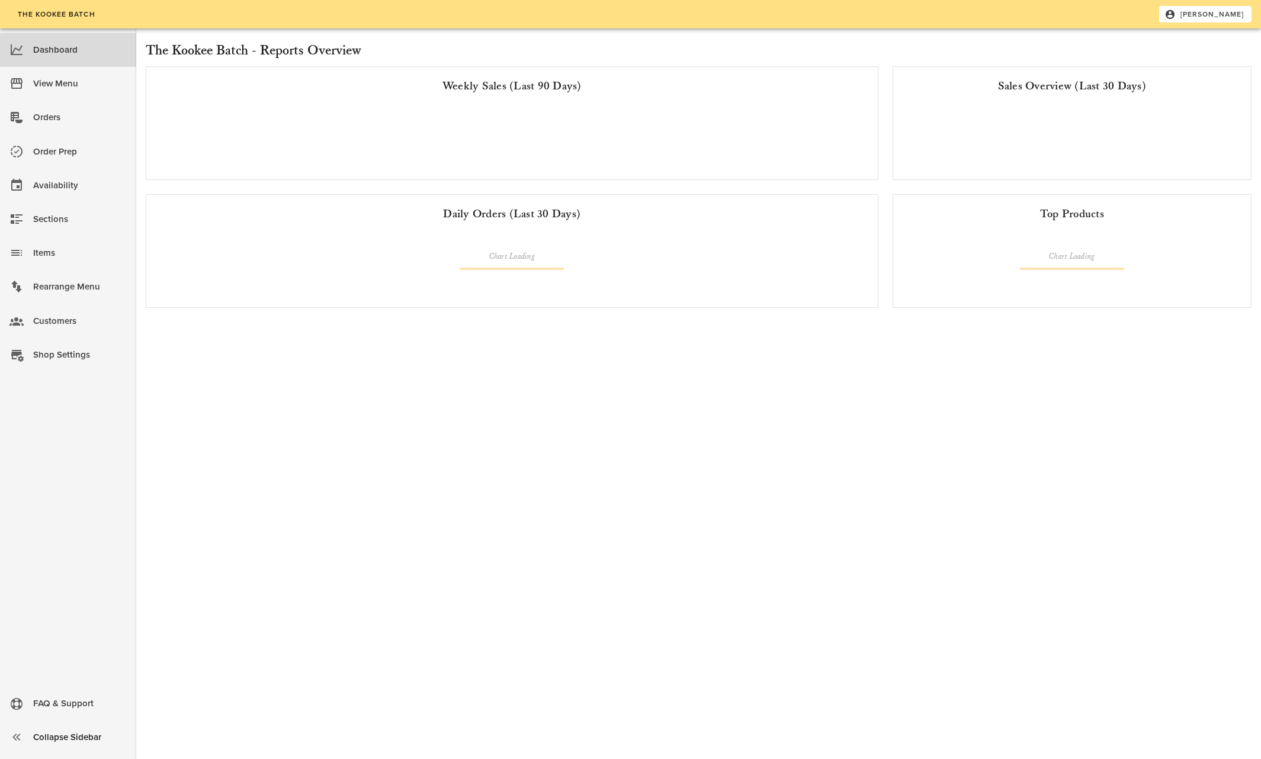 This screenshot has height=759, width=1261. Describe the element at coordinates (512, 214) in the screenshot. I see `div: Daily Orders (Last 30 Days)` at that location.